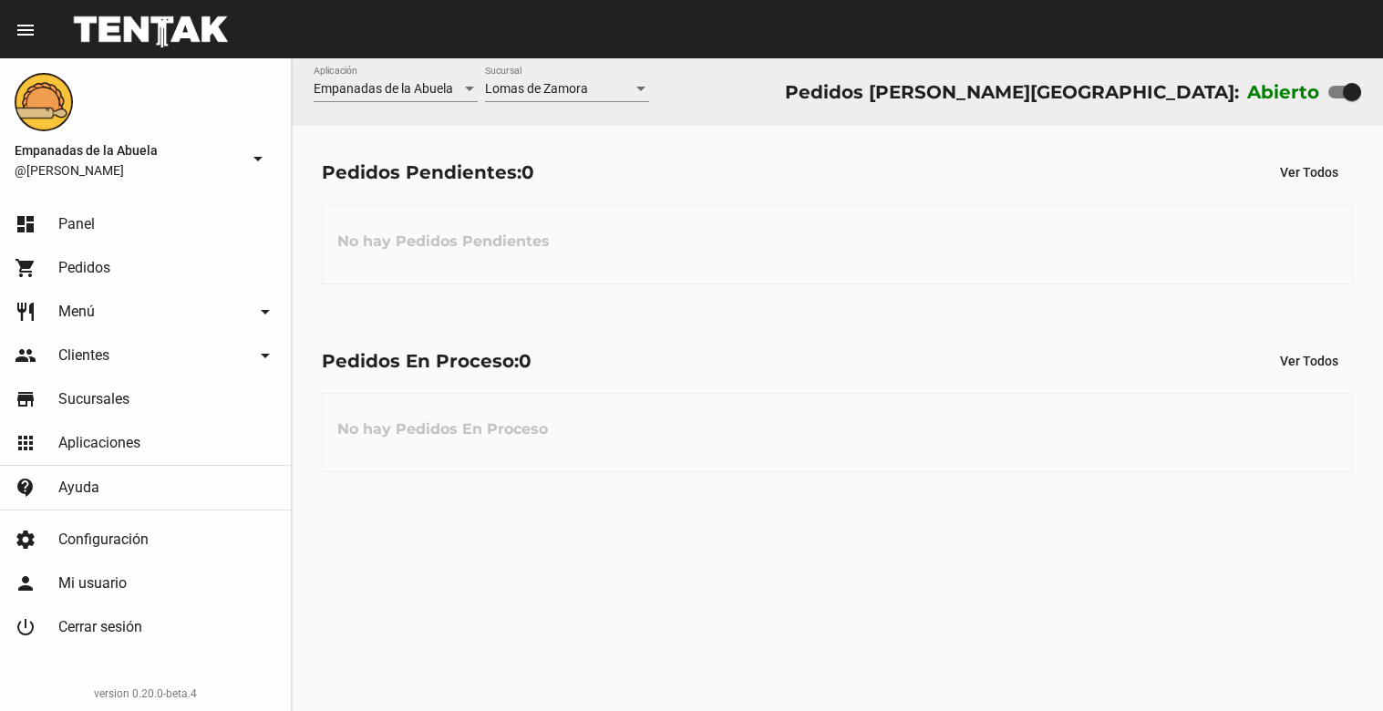 The image size is (1383, 711). I want to click on mat-icon: menu, so click(26, 30).